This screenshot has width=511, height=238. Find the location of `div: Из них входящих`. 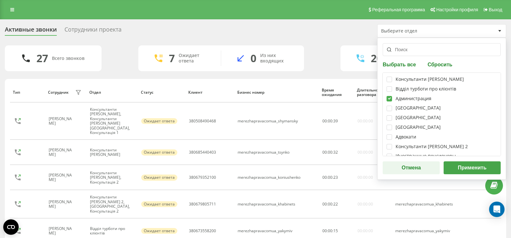

div: Из них входящих is located at coordinates (277, 58).